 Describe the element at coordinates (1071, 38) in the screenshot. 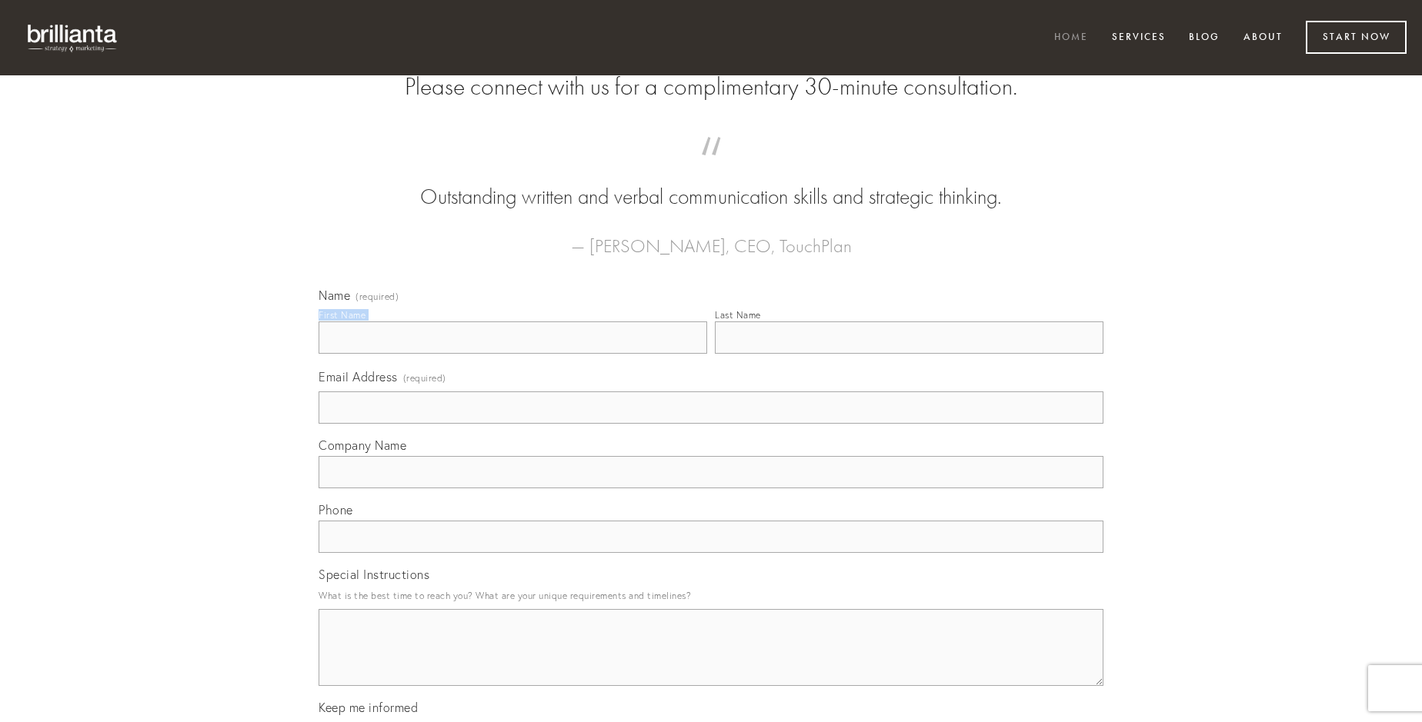

I see `a: Home` at that location.